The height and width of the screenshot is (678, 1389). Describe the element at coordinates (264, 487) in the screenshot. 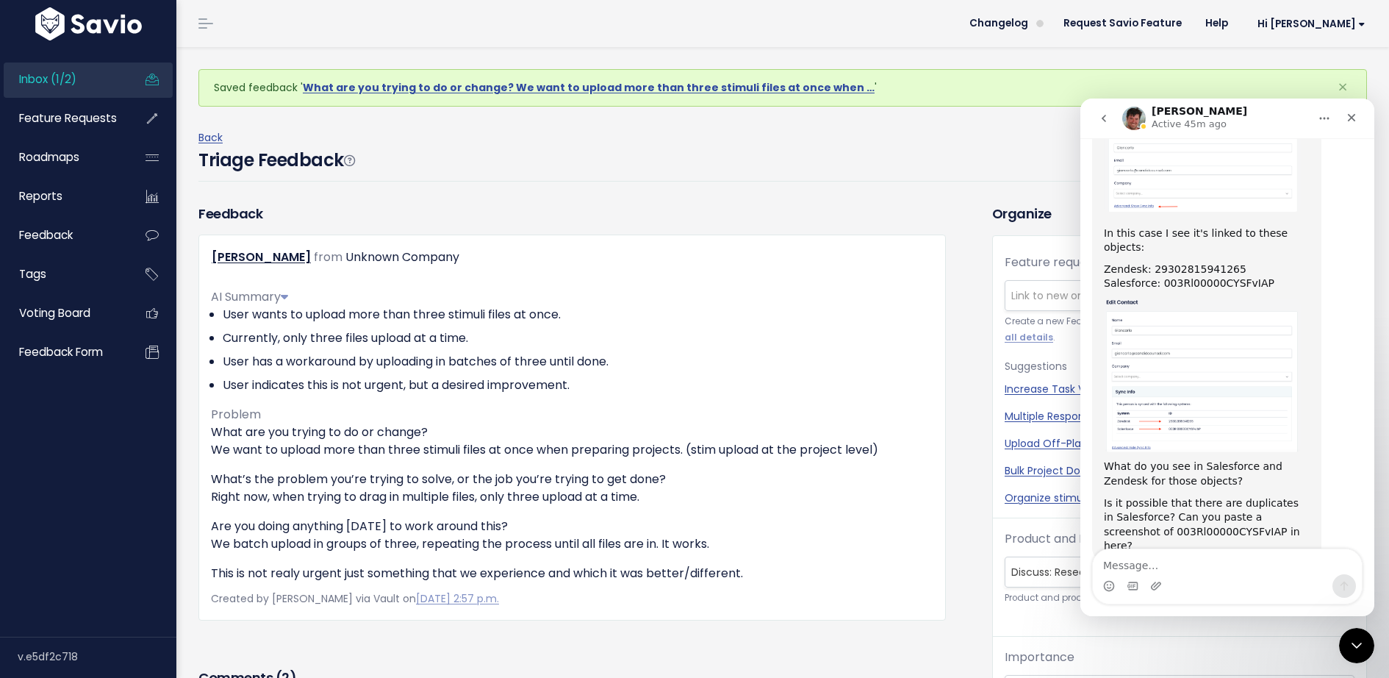

I see `button: Send a message…` at that location.